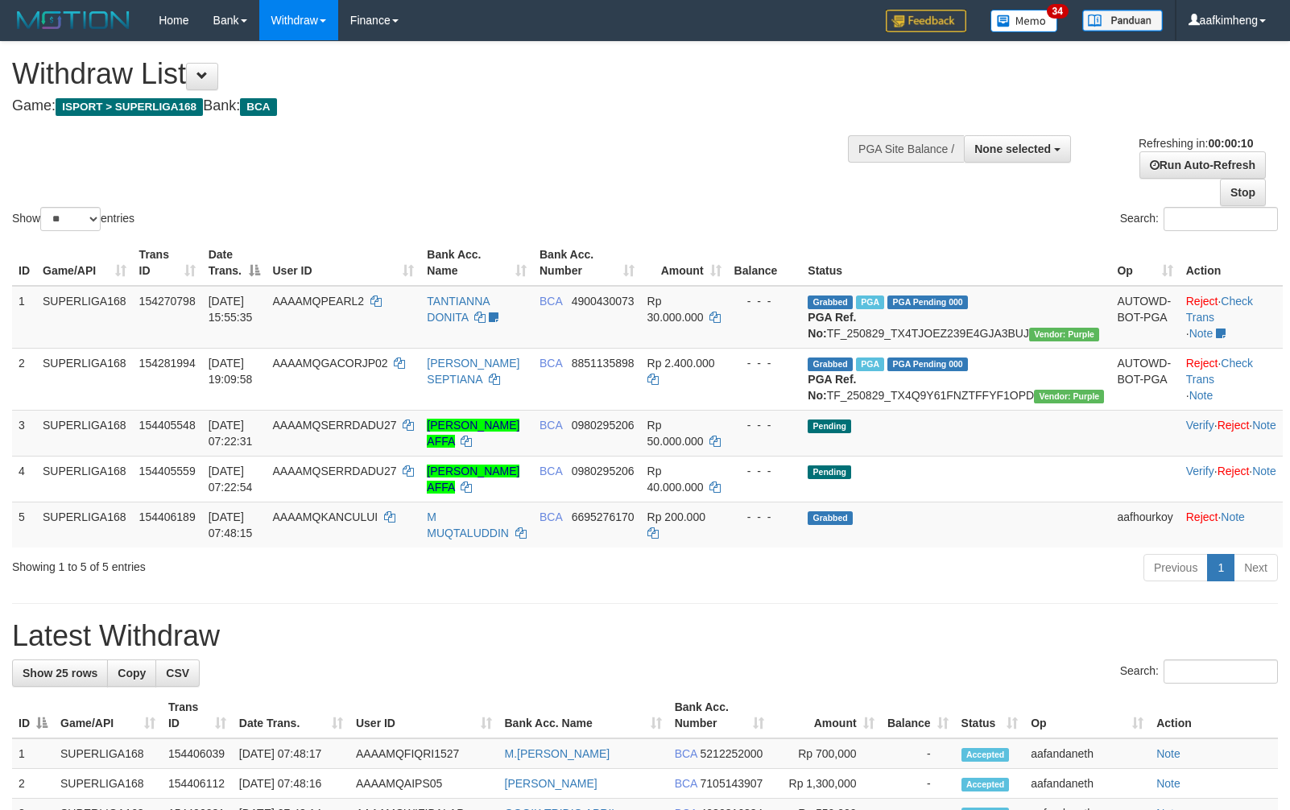 This screenshot has height=810, width=1290. What do you see at coordinates (1017, 149) in the screenshot?
I see `button: None selected` at bounding box center [1017, 149].